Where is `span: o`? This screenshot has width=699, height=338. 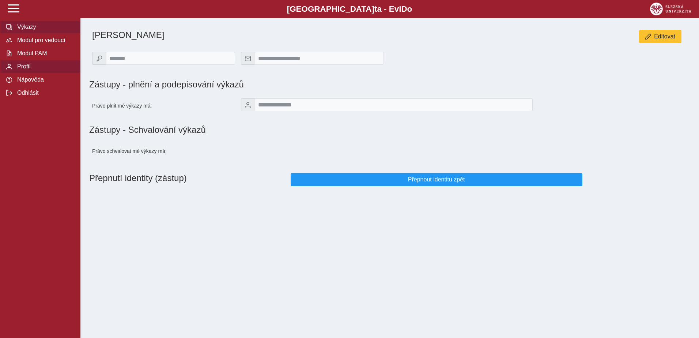 span: o is located at coordinates (410, 9).